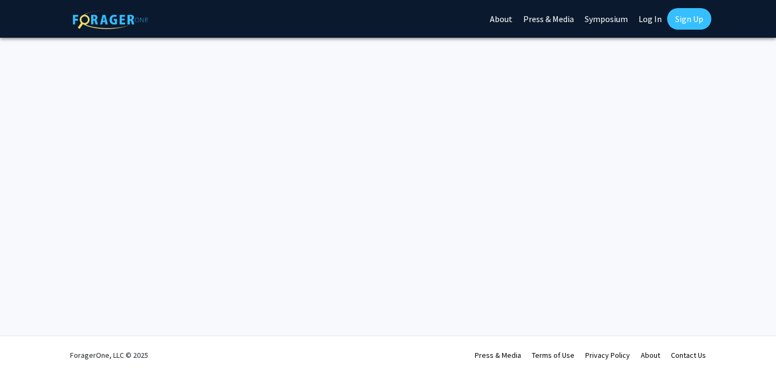 Image resolution: width=776 pixels, height=374 pixels. I want to click on a: Sign Up, so click(689, 19).